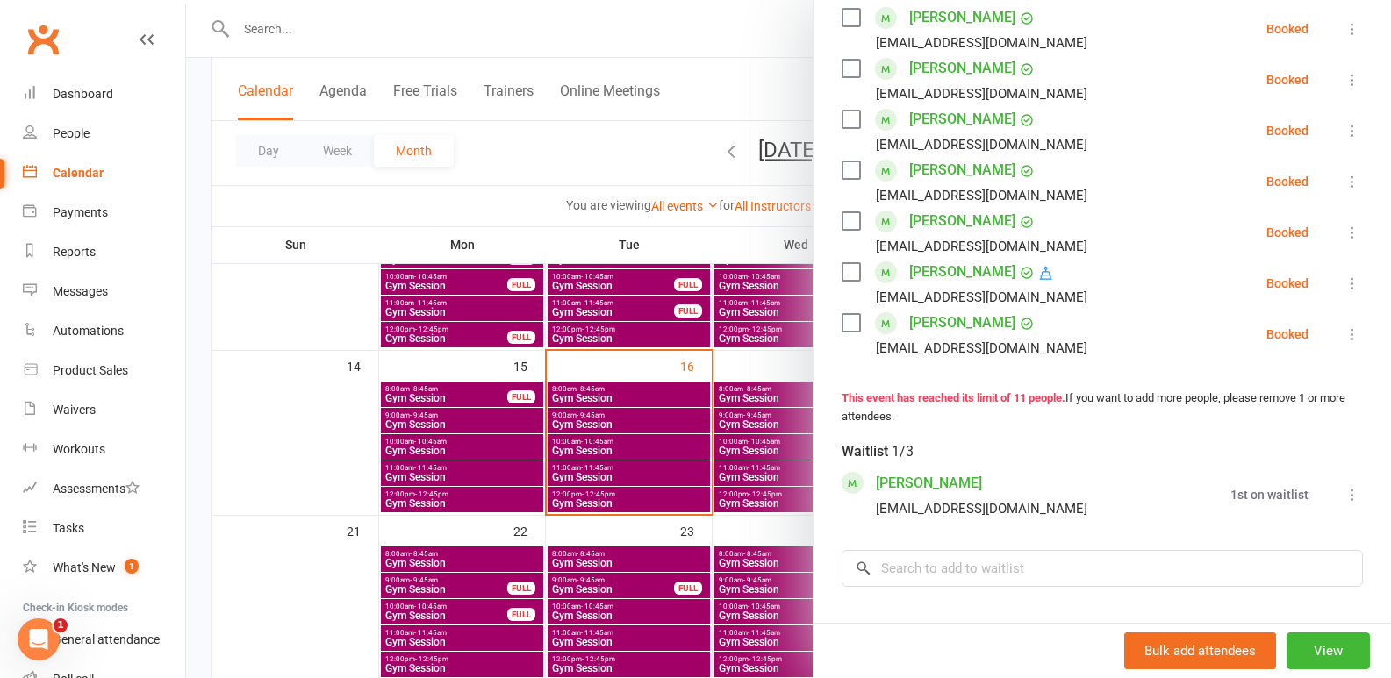 Image resolution: width=1391 pixels, height=678 pixels. I want to click on input: Search to add to waitlist, so click(1102, 569).